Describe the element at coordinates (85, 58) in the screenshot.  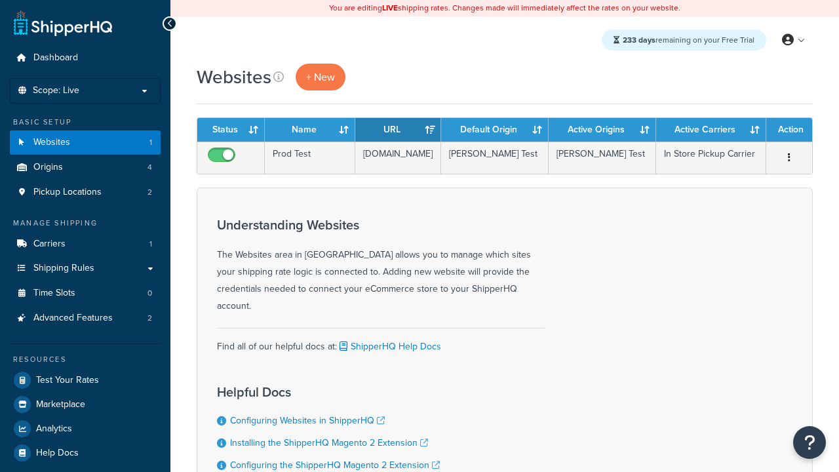
I see `li: Dashboard` at that location.